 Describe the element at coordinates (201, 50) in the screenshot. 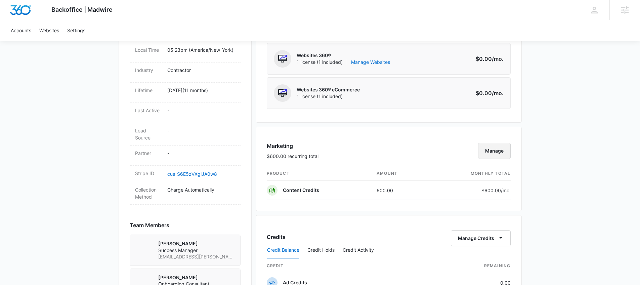

I see `p: 05:23pm ( America/New_York )` at that location.